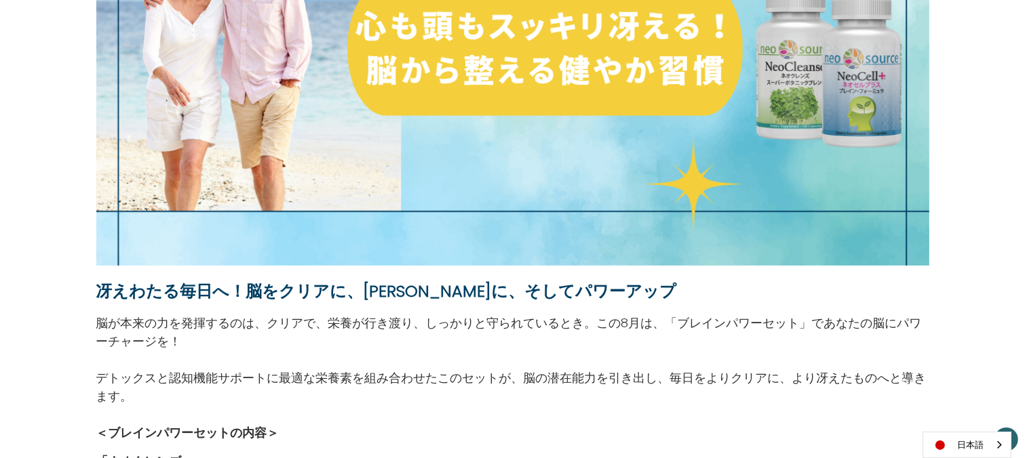 The height and width of the screenshot is (458, 1025). I want to click on div: Language, so click(966, 445).